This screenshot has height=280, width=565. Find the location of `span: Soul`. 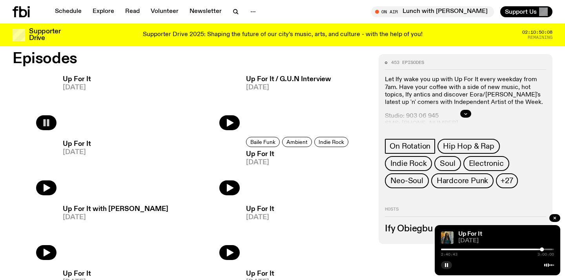

span: Soul is located at coordinates (447, 164).